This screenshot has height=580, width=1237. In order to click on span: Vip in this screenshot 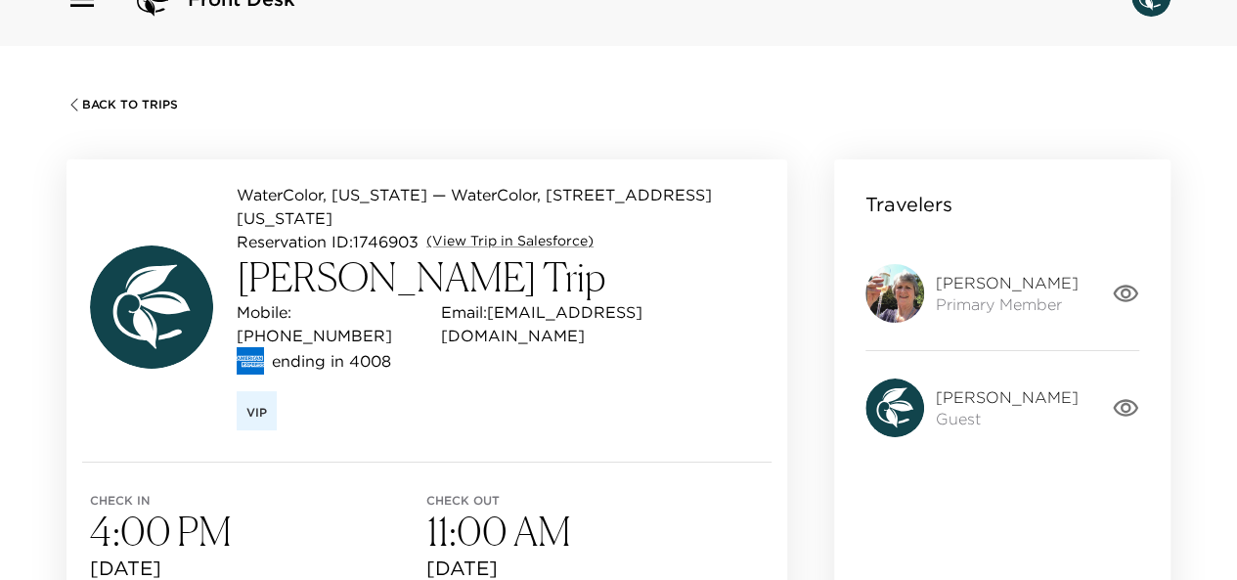, I will do `click(256, 412)`.